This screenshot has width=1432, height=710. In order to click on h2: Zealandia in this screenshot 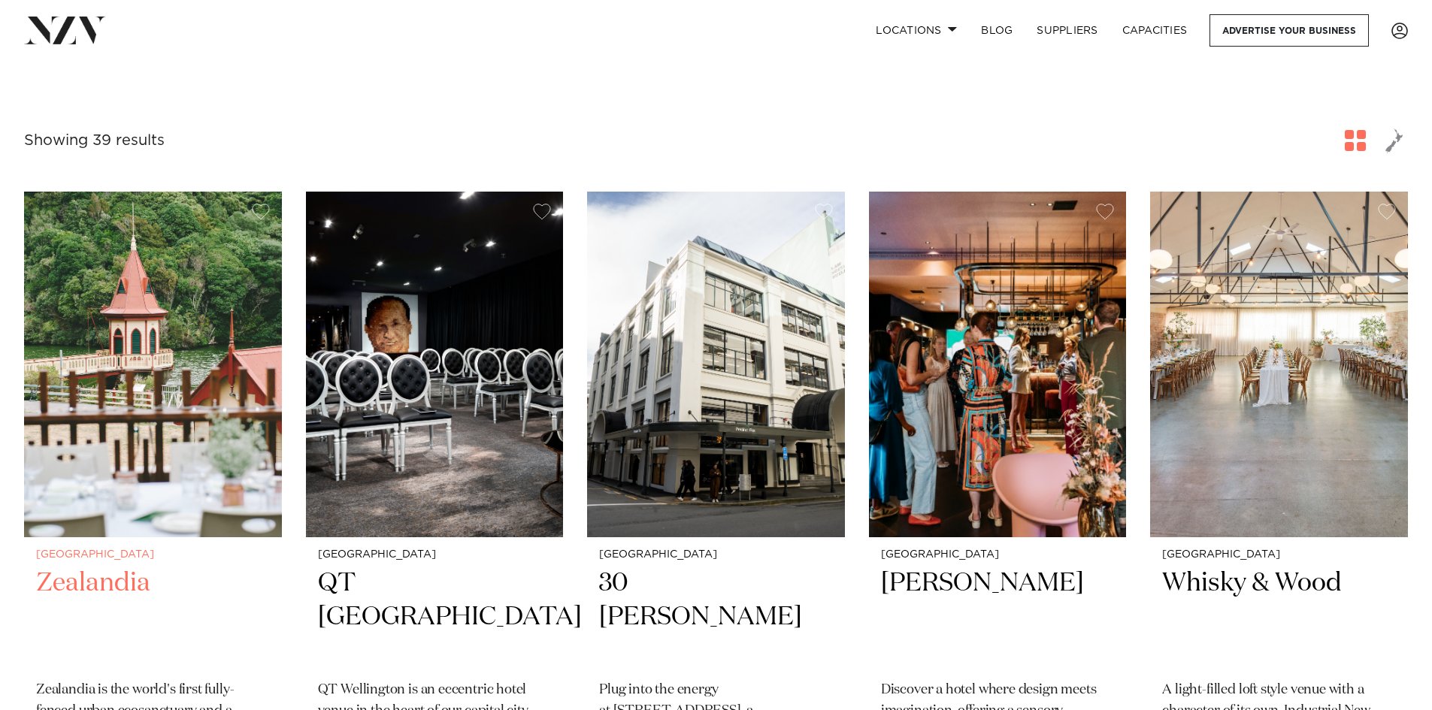, I will do `click(153, 617)`.